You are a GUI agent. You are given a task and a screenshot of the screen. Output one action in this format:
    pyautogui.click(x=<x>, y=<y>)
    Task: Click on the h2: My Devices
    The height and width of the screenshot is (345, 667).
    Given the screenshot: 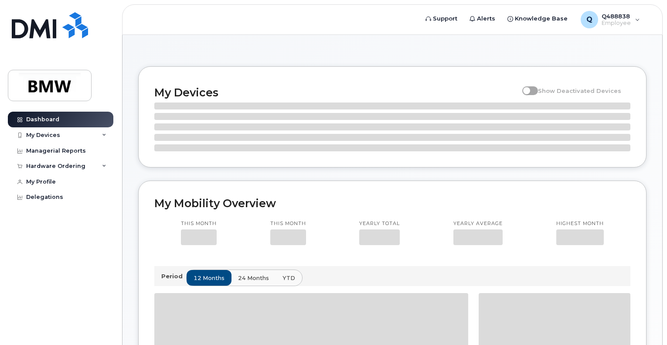 What is the action you would take?
    pyautogui.click(x=336, y=92)
    